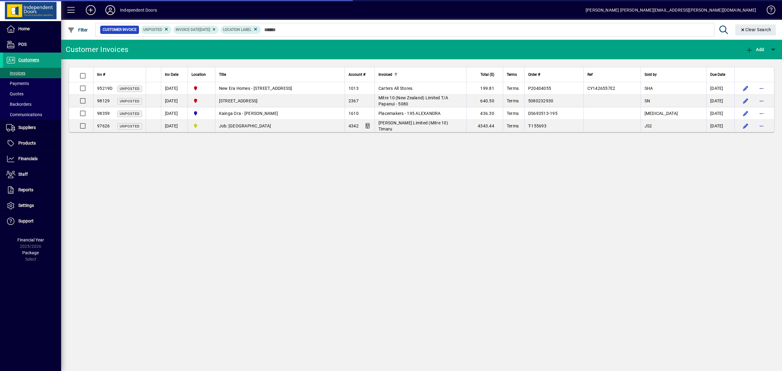  What do you see at coordinates (24, 114) in the screenshot?
I see `span: Communications` at bounding box center [24, 114].